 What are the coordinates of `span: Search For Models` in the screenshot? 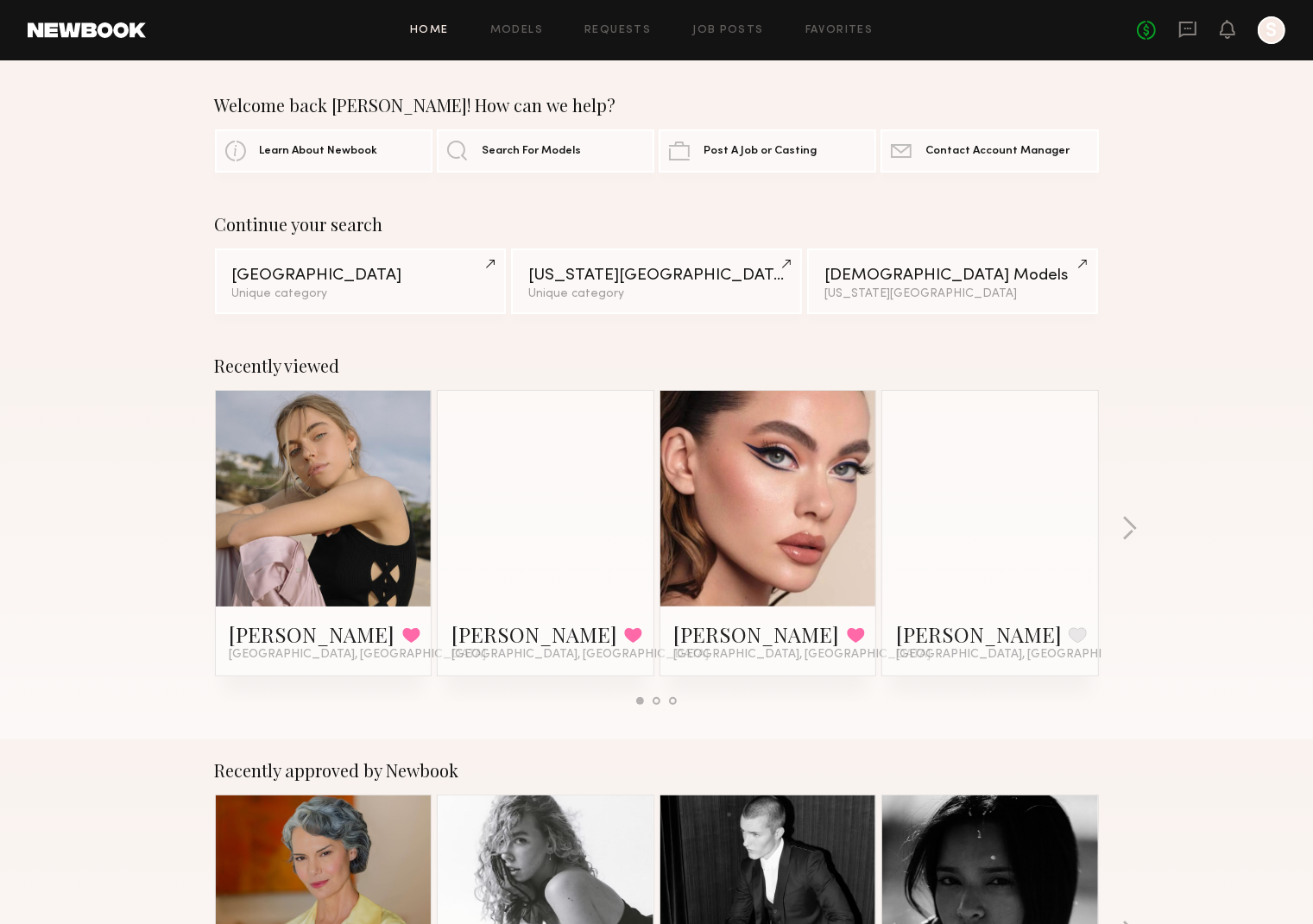 It's located at (531, 152).